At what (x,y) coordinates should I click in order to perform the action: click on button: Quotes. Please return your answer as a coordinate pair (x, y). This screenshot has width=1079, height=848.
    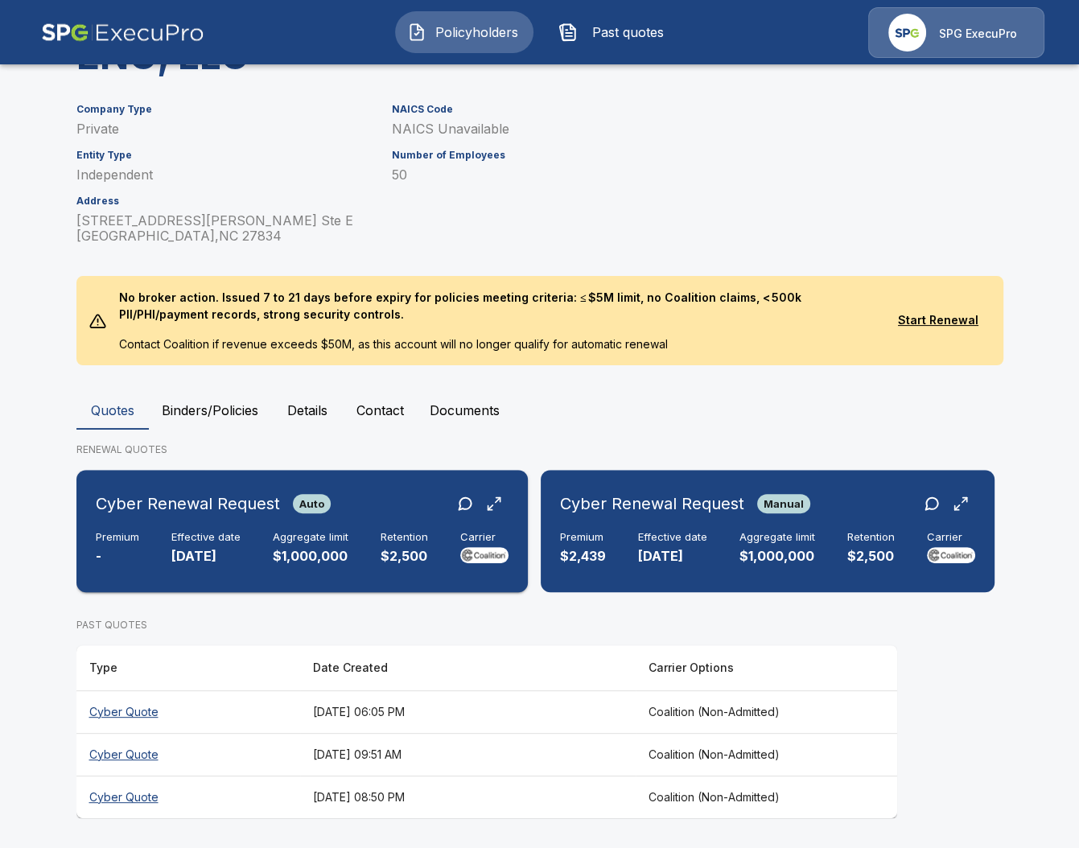
    Looking at the image, I should click on (113, 410).